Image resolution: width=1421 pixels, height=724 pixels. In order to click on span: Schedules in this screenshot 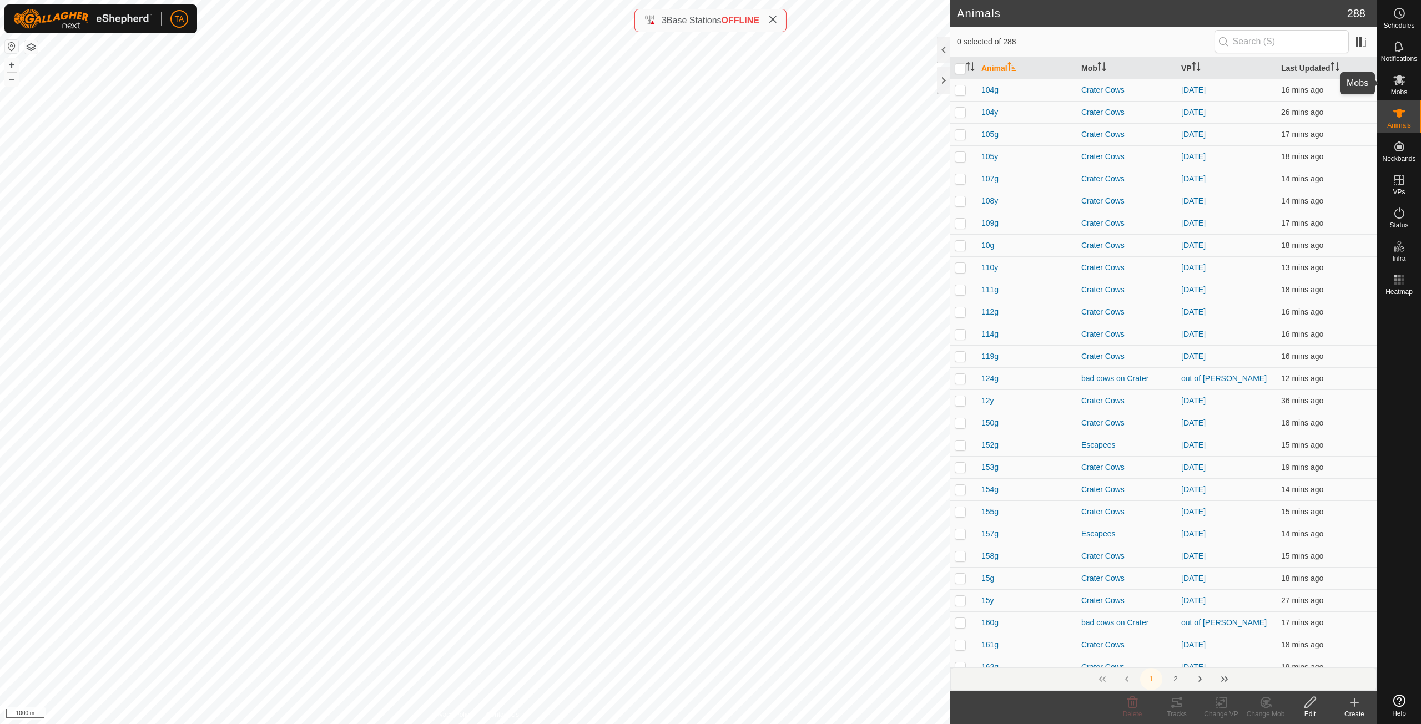, I will do `click(1399, 26)`.